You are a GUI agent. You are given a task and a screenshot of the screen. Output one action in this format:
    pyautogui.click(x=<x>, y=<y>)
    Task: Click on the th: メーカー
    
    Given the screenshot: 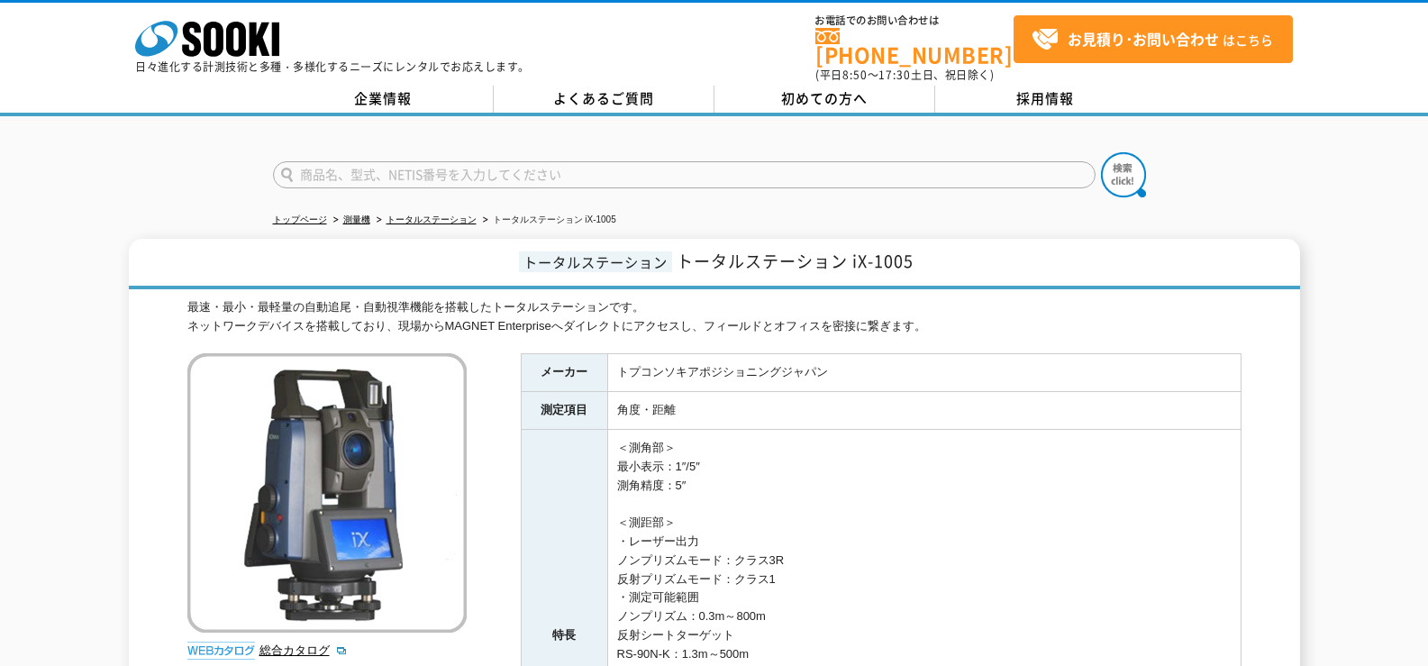 What is the action you would take?
    pyautogui.click(x=564, y=373)
    